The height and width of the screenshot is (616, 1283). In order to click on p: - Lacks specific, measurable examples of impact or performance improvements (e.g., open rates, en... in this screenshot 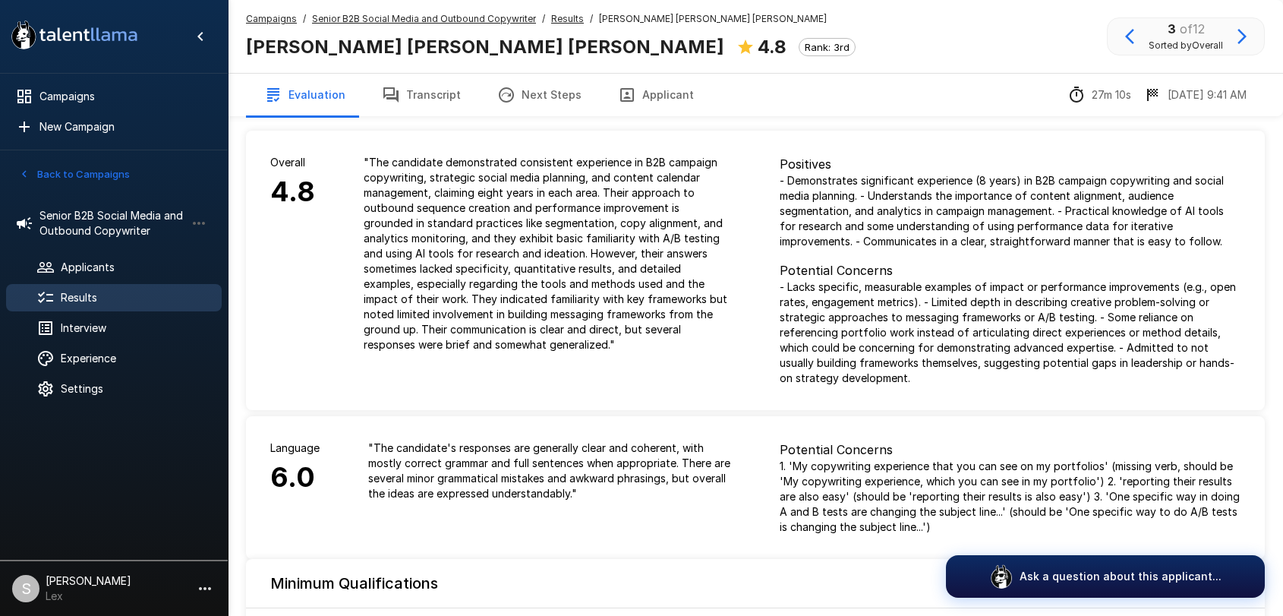, I will do `click(1009, 332)`.